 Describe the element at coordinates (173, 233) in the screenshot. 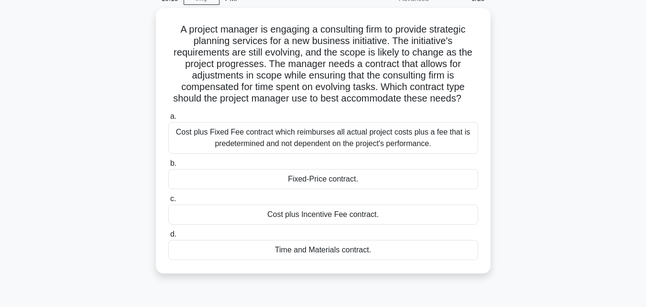

I see `span: d.` at that location.